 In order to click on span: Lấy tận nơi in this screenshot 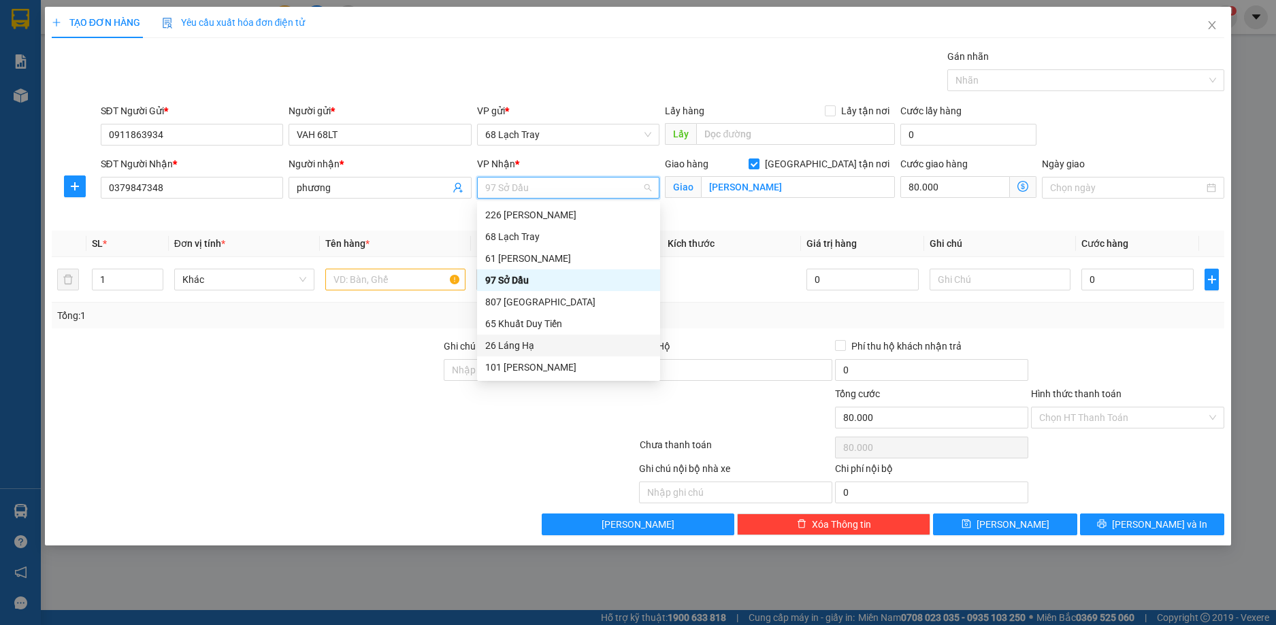, I will do `click(865, 111)`.